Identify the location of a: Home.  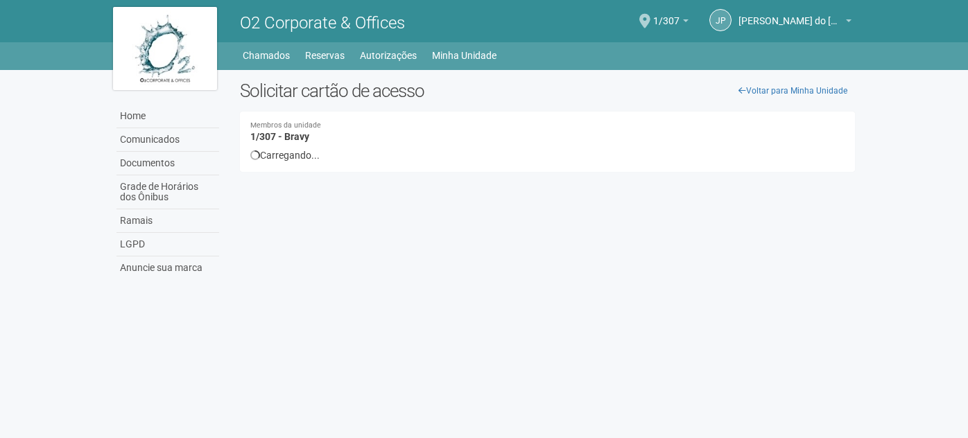
(168, 116).